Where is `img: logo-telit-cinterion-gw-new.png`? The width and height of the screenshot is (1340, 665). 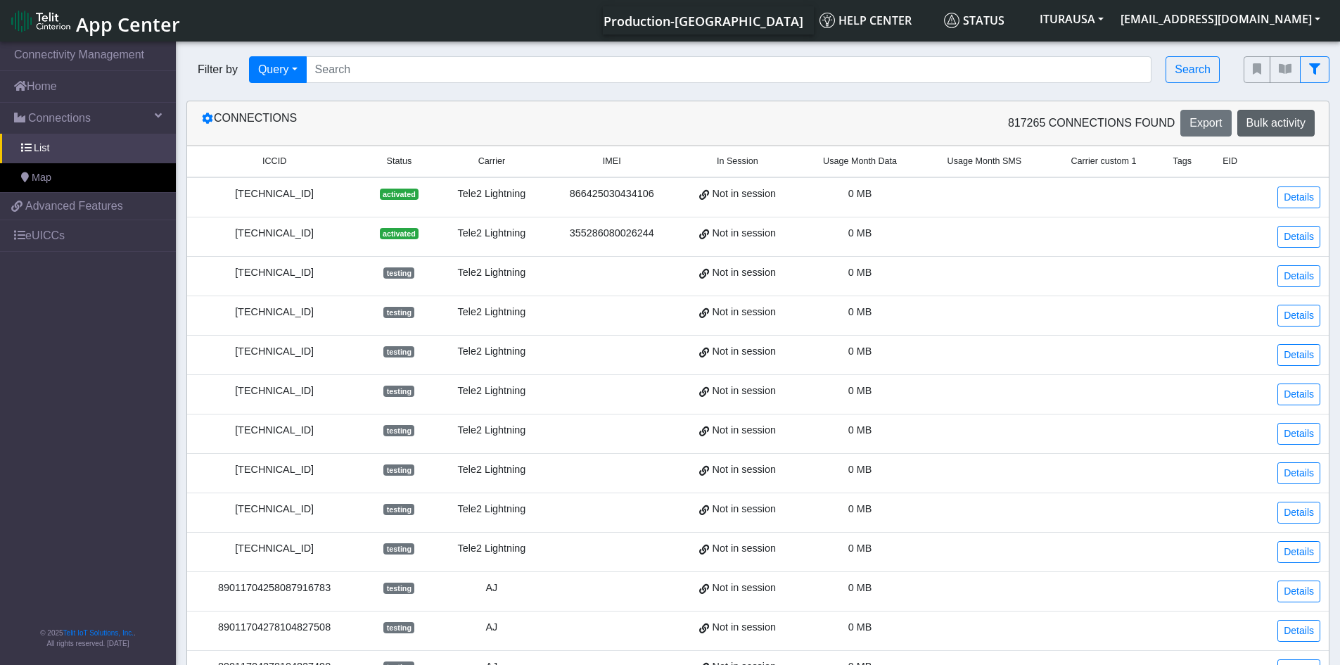 img: logo-telit-cinterion-gw-new.png is located at coordinates (41, 21).